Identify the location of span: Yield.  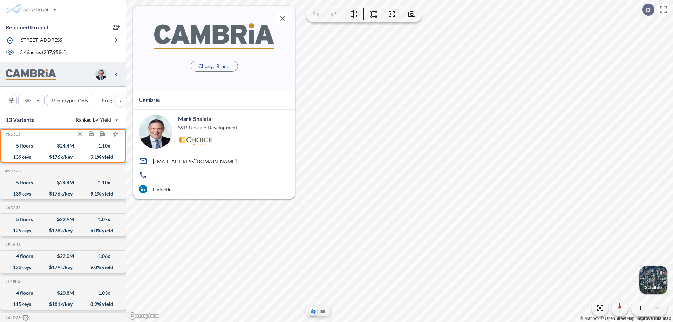
(106, 120).